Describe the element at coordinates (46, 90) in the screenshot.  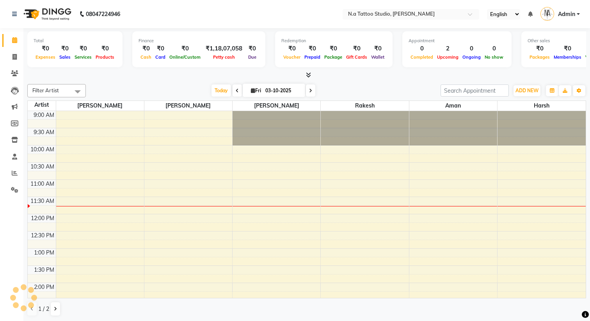
I see `span: Filter Artist` at that location.